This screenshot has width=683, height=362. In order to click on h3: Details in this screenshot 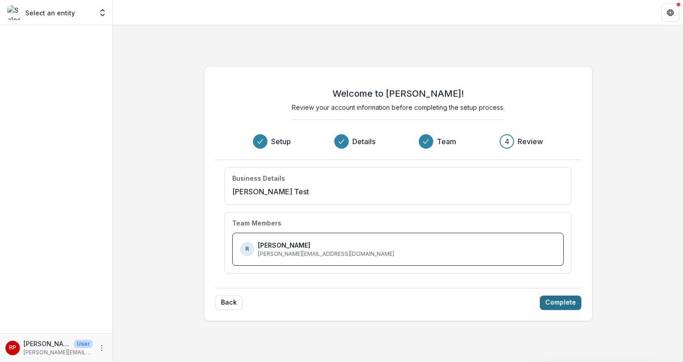, I will do `click(364, 141)`.